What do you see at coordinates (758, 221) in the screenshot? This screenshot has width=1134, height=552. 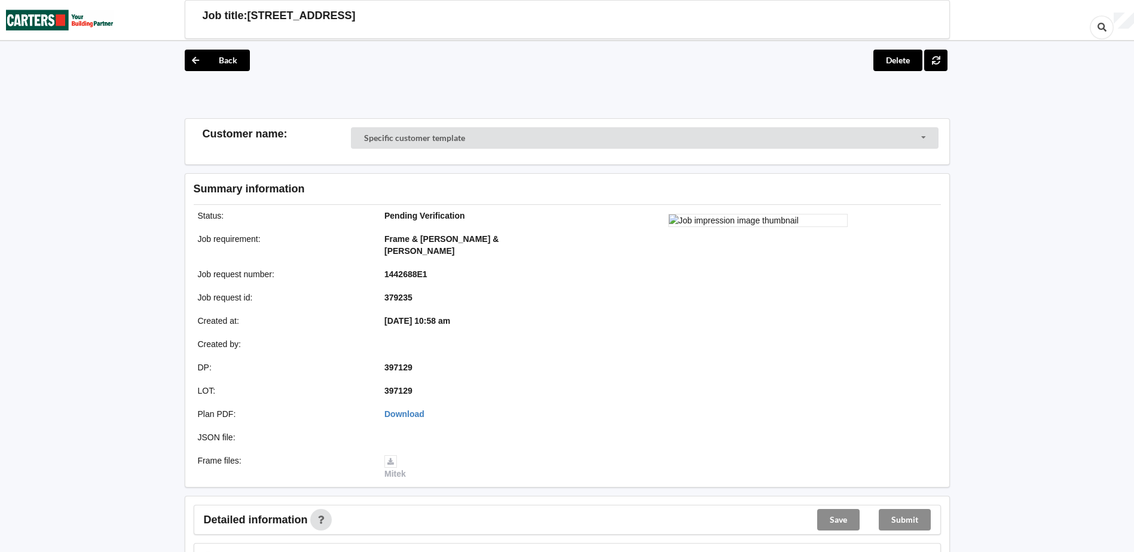 I see `img: Job impression image thumbnail` at bounding box center [758, 221].